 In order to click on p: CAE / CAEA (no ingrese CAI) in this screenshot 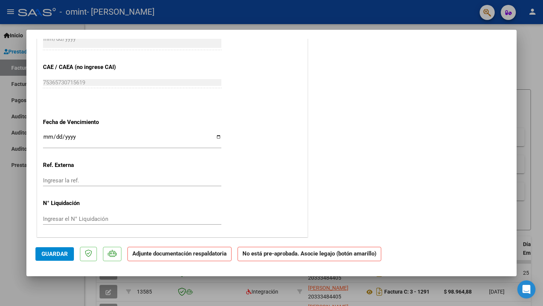, I will do `click(82, 67)`.